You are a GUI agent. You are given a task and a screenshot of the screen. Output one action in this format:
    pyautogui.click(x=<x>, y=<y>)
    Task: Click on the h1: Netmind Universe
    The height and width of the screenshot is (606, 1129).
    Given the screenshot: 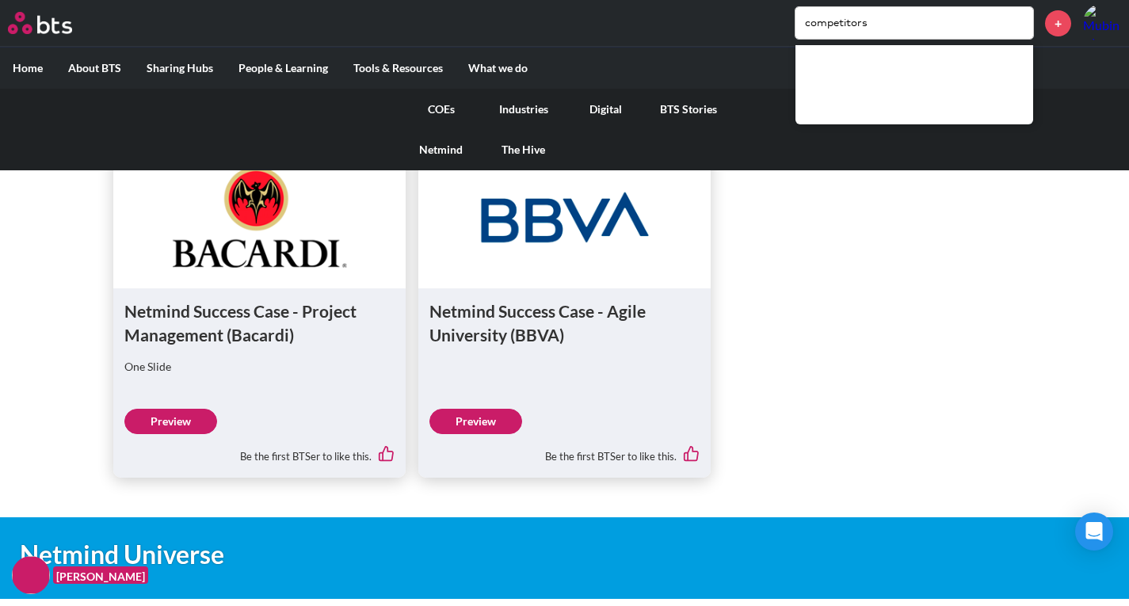 What is the action you would take?
    pyautogui.click(x=401, y=555)
    